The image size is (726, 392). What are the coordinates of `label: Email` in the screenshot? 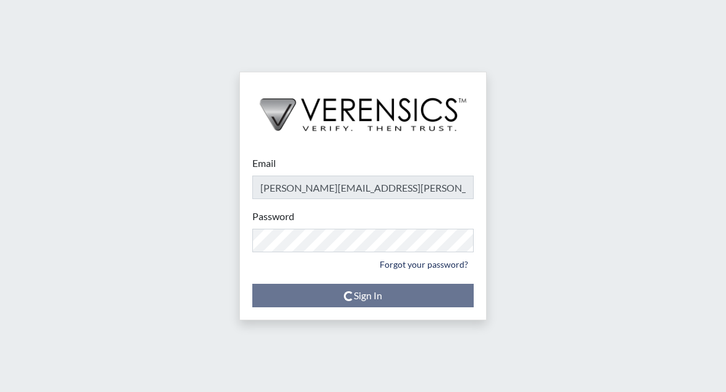 It's located at (264, 163).